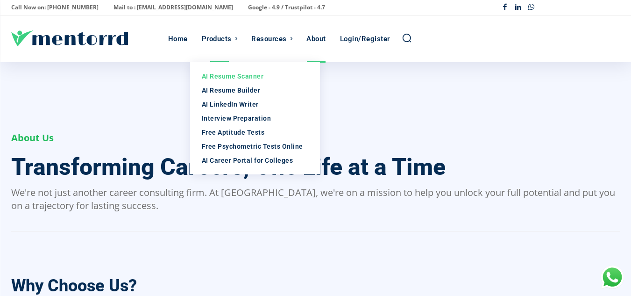  What do you see at coordinates (220, 39) in the screenshot?
I see `a: Products` at bounding box center [220, 39].